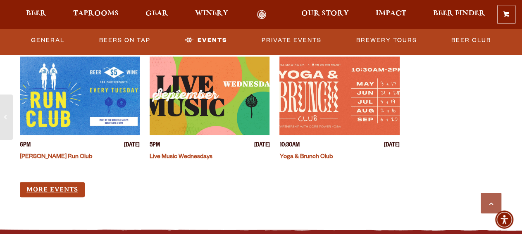 This screenshot has width=522, height=234. I want to click on a: Events, so click(206, 40).